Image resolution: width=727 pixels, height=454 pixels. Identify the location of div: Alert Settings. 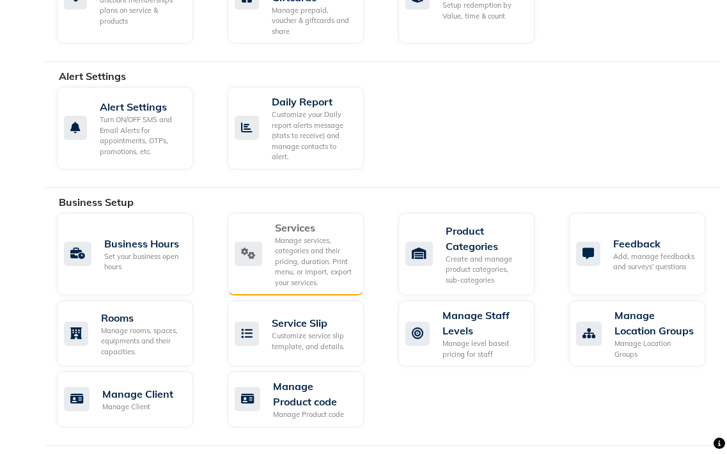
(141, 107).